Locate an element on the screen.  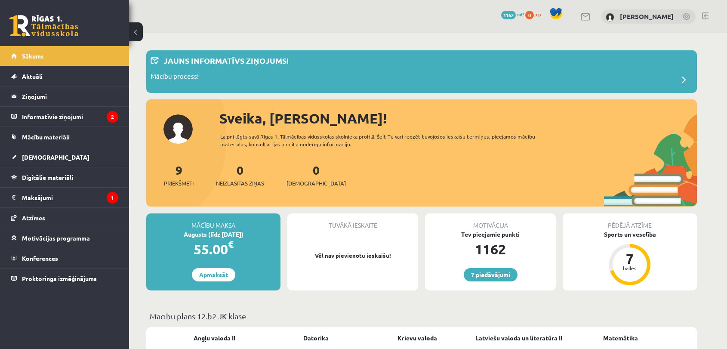
a: Jauns informatīvs ziņojums! Mācību process! is located at coordinates (421, 71).